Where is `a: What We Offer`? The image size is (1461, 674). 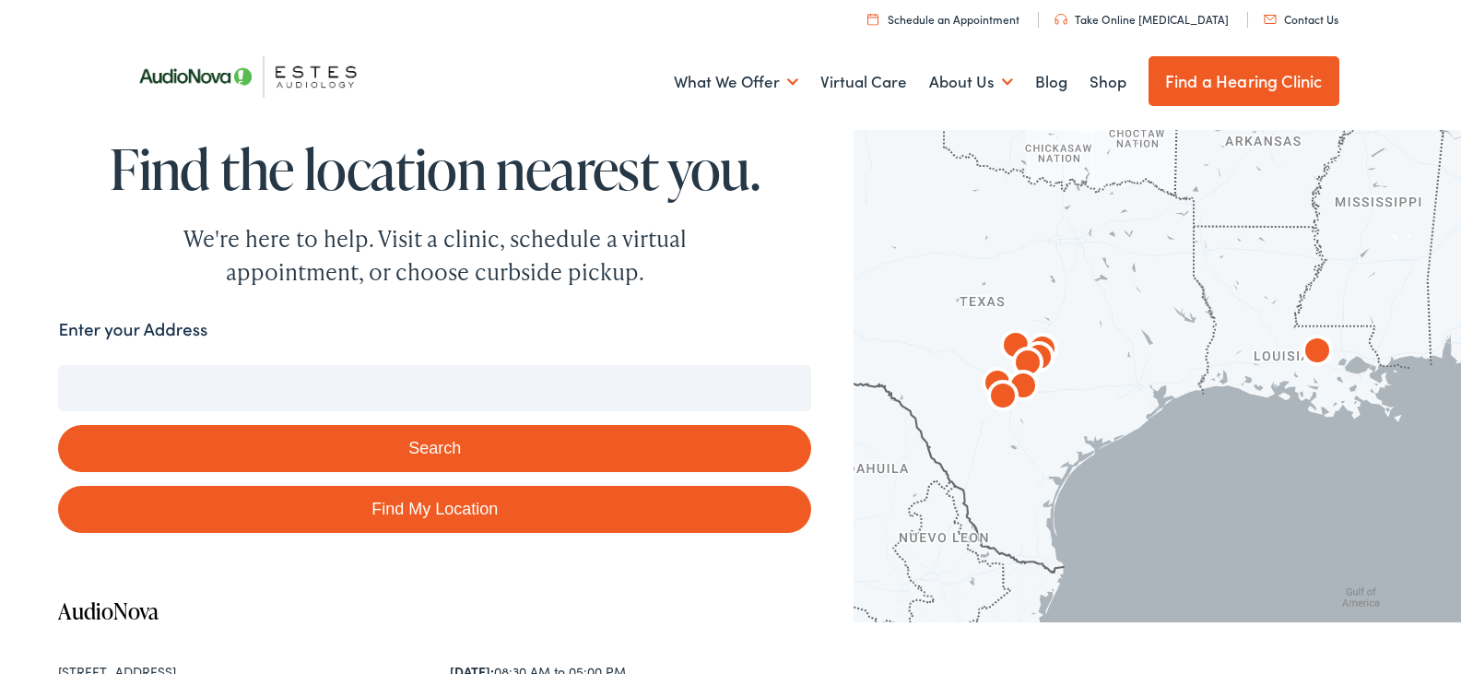 a: What We Offer is located at coordinates (735, 82).